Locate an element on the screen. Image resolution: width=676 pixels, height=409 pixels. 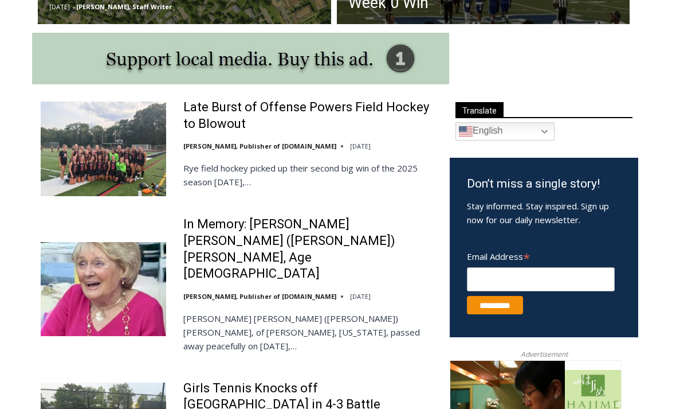
h3: Don’t miss a single story! is located at coordinates (544, 184).